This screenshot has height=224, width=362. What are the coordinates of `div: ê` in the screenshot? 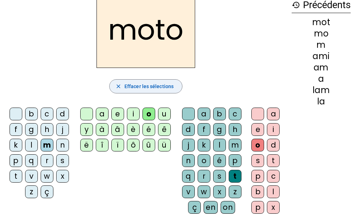 It's located at (164, 129).